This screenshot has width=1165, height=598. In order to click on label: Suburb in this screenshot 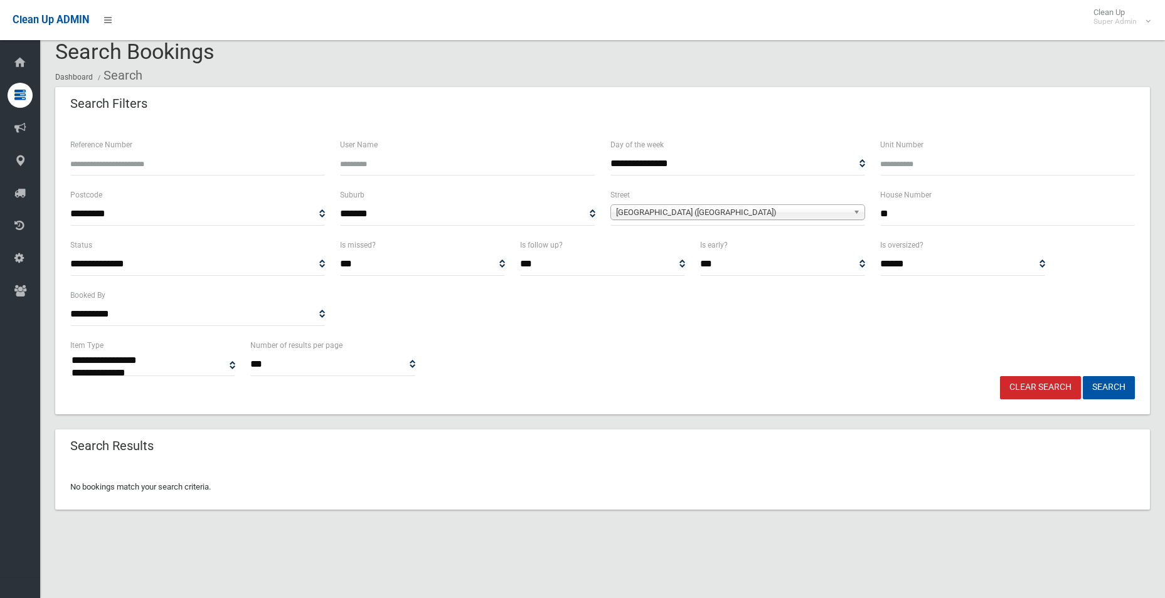, I will do `click(352, 195)`.